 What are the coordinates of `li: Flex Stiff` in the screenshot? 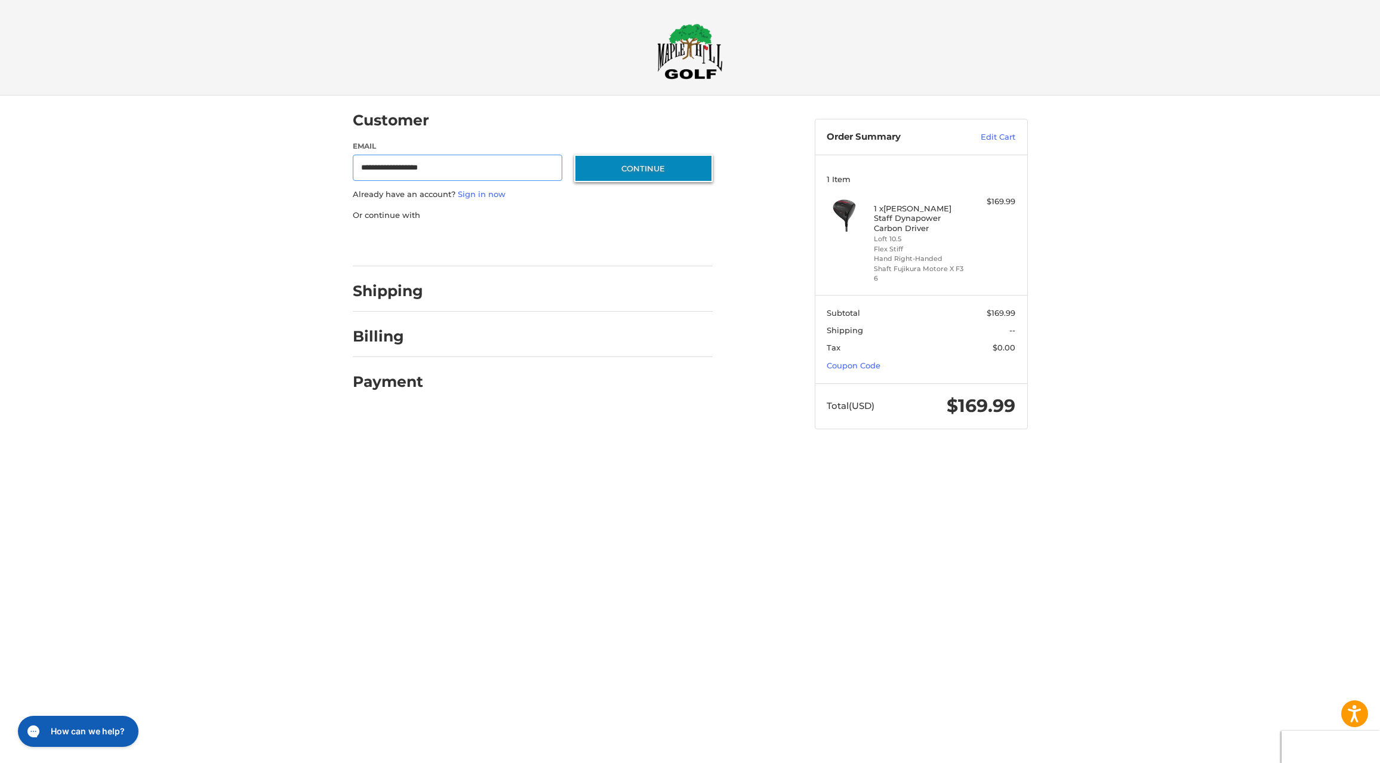 It's located at (919, 249).